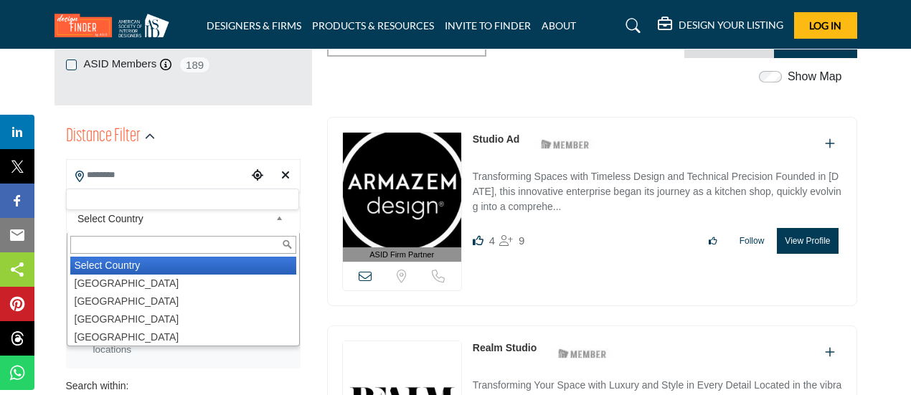  Describe the element at coordinates (731, 25) in the screenshot. I see `h5: DESIGN YOUR LISTING` at that location.